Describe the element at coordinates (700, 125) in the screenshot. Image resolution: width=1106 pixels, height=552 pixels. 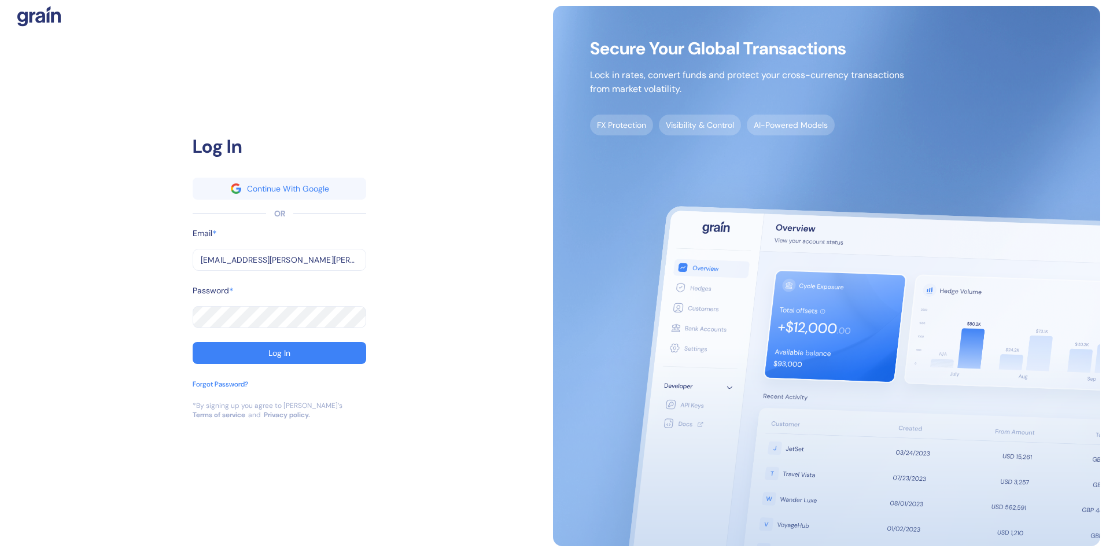
I see `span: Visibility & Control` at that location.